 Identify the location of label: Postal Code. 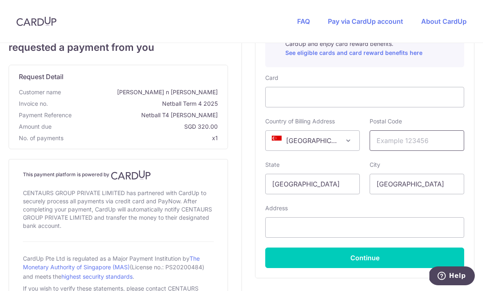
(386, 121).